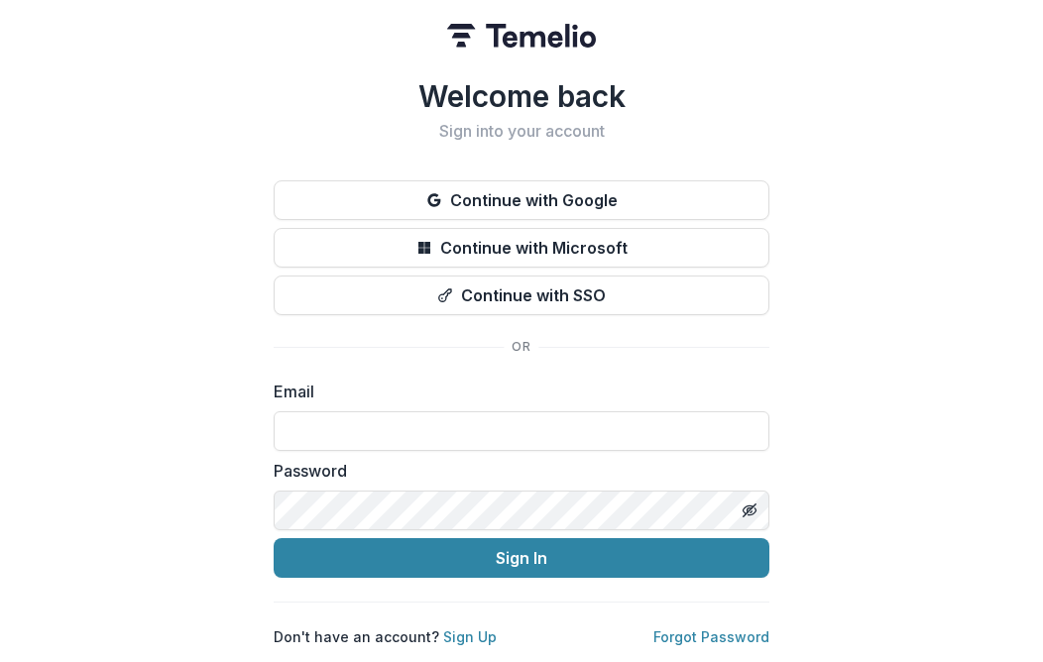 The height and width of the screenshot is (662, 1043). Describe the element at coordinates (515, 391) in the screenshot. I see `label: Email` at that location.